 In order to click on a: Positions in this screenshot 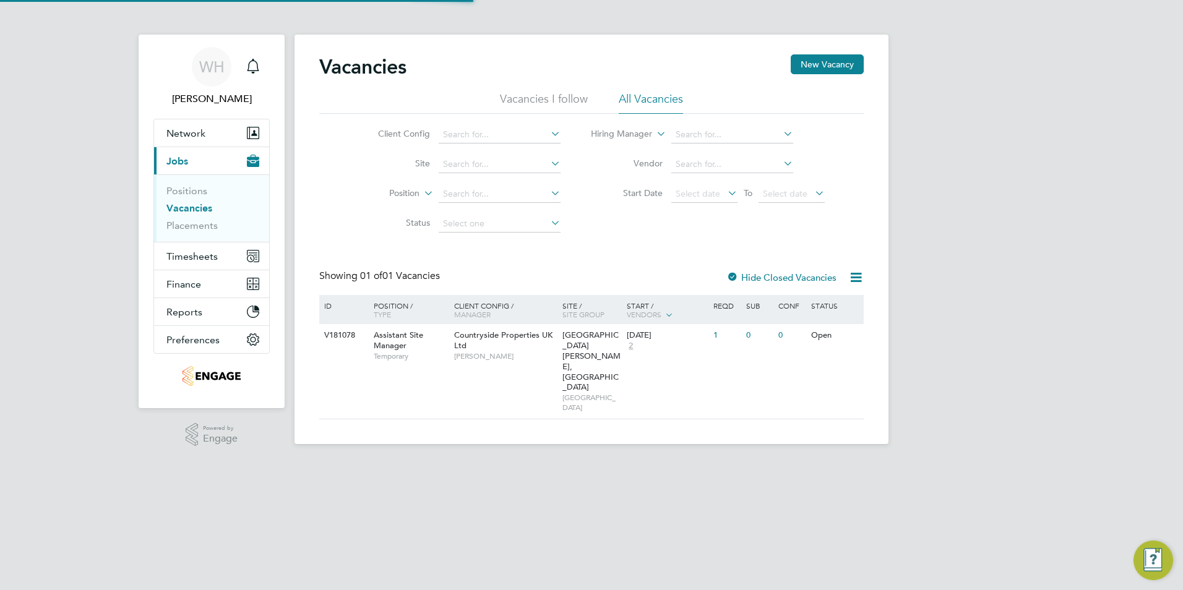, I will do `click(187, 191)`.